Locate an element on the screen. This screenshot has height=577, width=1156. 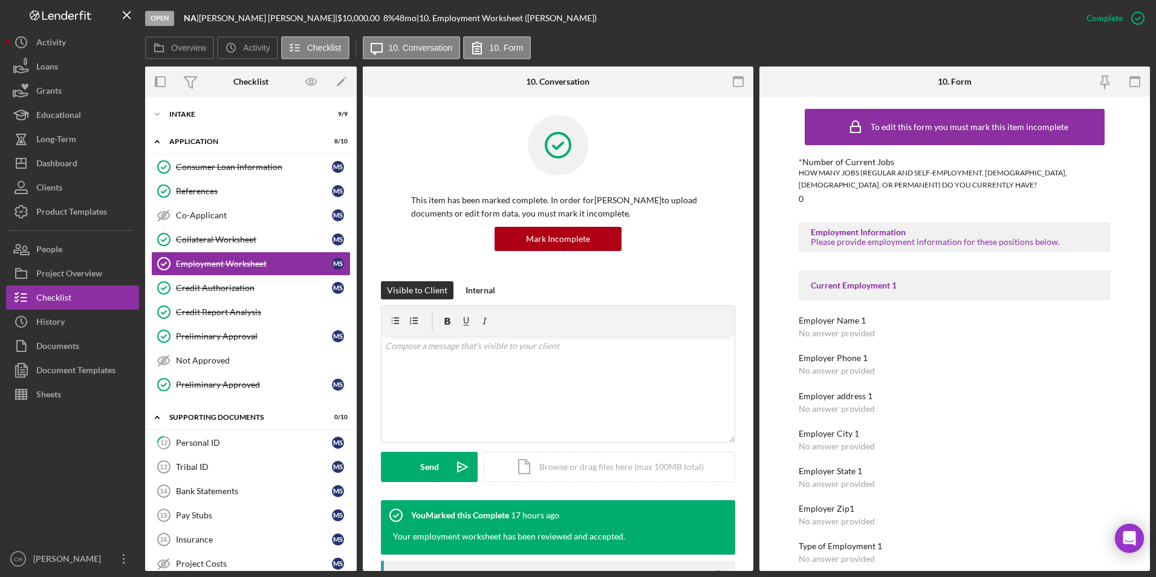
time: 2025-08-13 20:22 is located at coordinates (535, 515).